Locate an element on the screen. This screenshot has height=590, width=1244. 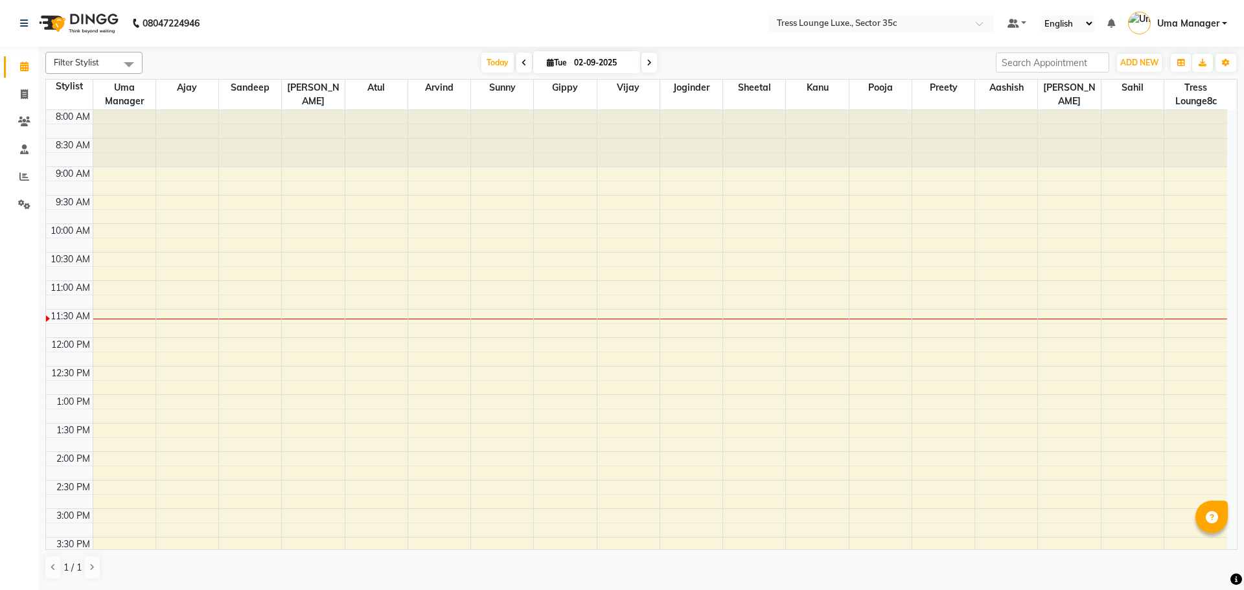
div: 1:00 PM is located at coordinates (73, 402).